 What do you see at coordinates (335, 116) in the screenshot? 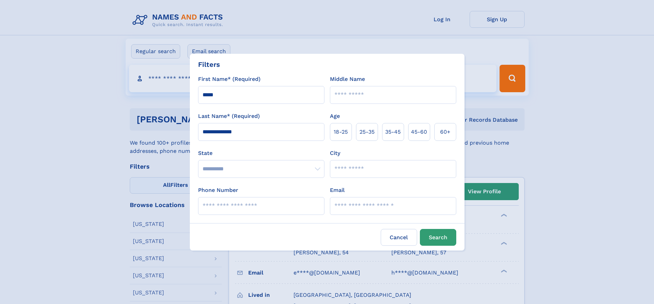
I see `label: Age` at bounding box center [335, 116].